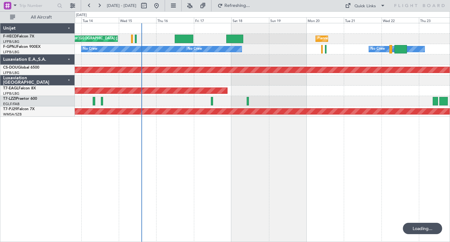 The image size is (450, 242). I want to click on a: T7-LZZIPraetor 600, so click(20, 99).